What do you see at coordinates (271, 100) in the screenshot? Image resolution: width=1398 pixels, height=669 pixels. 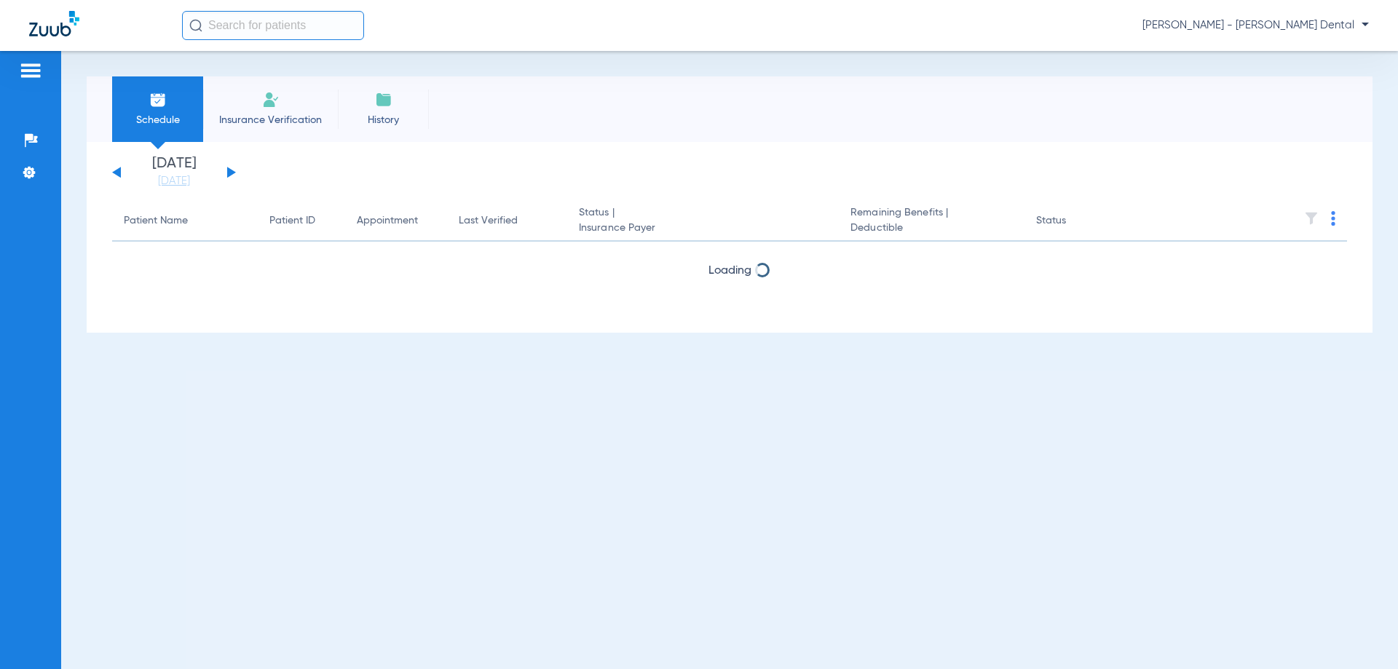 I see `img: Manual Insurance Verification` at bounding box center [271, 100].